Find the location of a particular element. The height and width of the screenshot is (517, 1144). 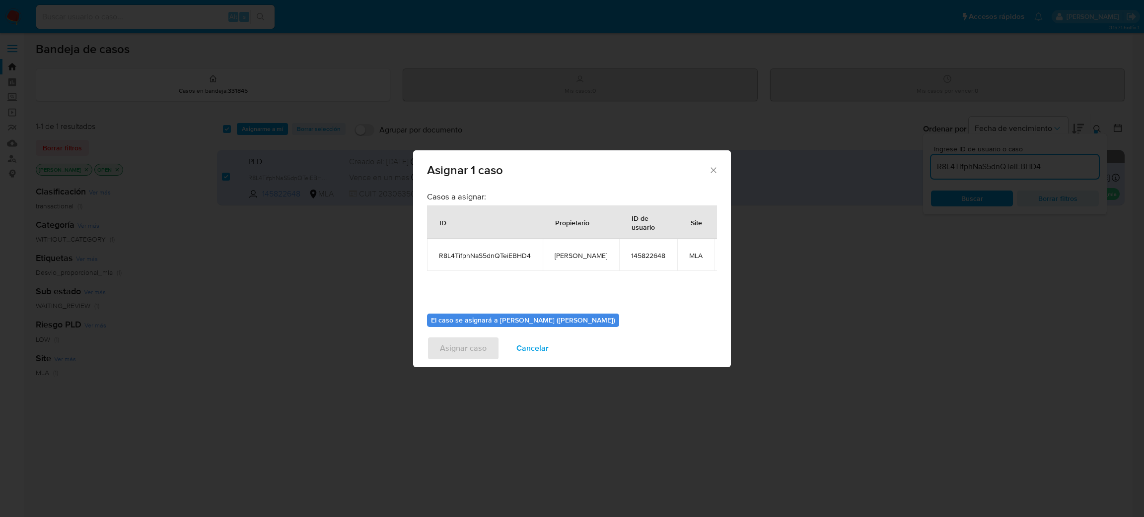

div: ID is located at coordinates (443, 222).